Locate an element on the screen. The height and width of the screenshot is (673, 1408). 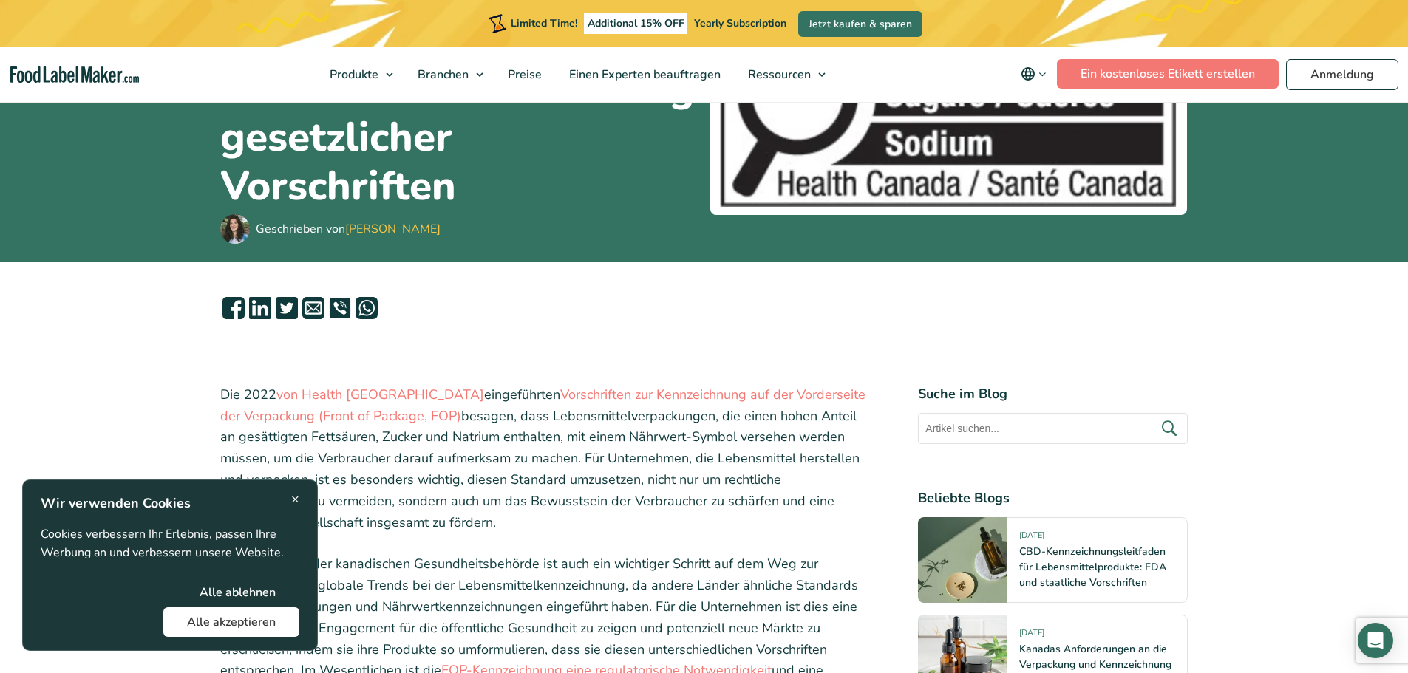
img: Maria Abi Hanna - Lebensmittel-Etikettenmacherin is located at coordinates (235, 229).